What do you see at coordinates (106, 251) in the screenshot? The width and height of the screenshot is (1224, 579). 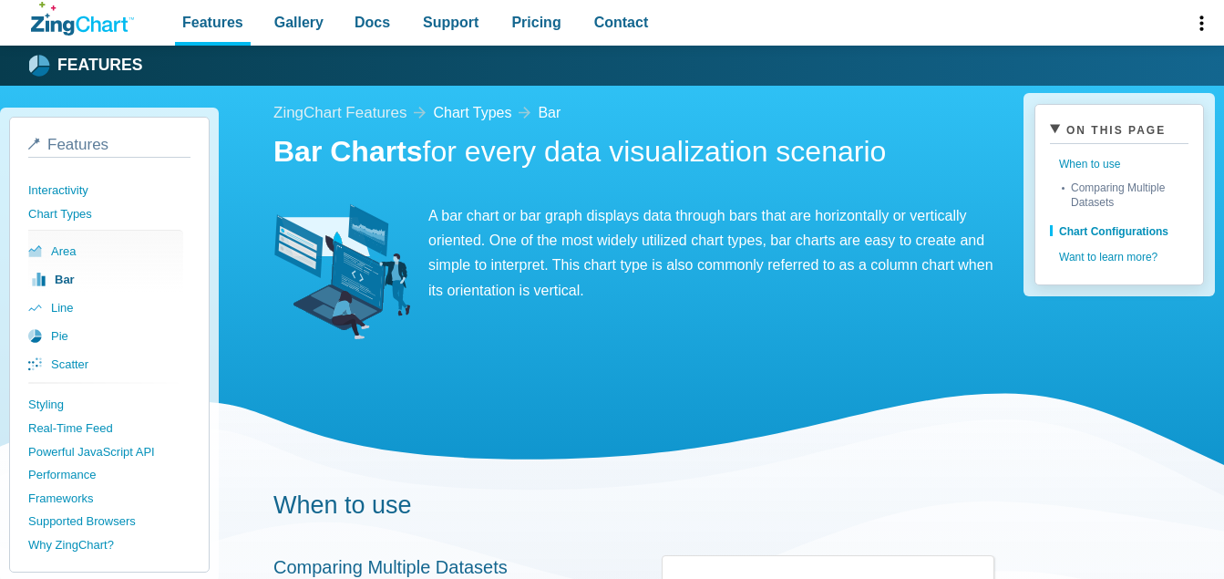 I see `a: area` at bounding box center [106, 251].